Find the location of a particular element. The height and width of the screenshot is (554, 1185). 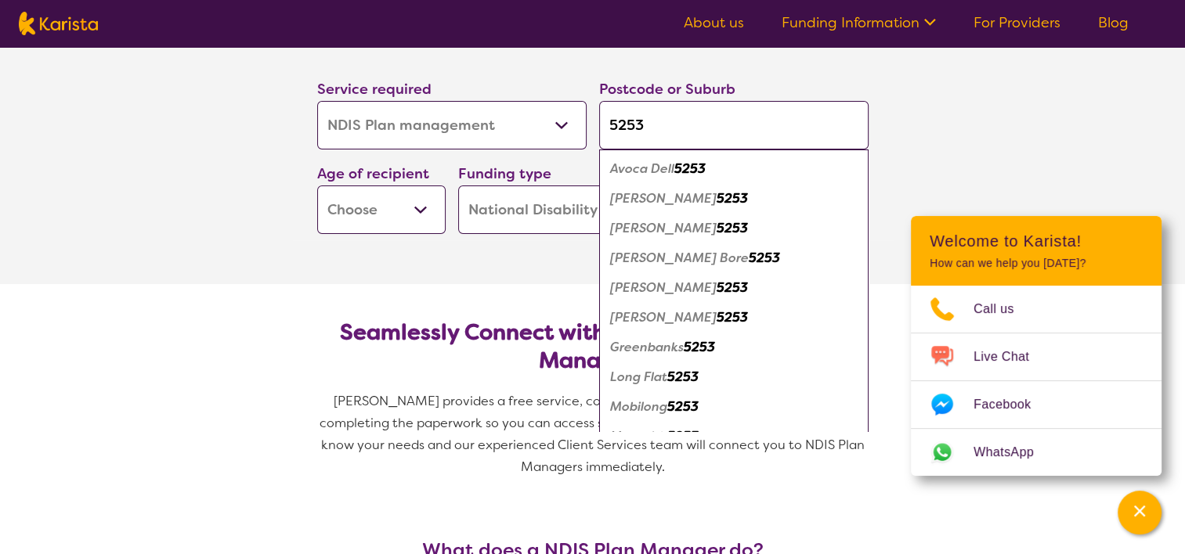

span: Facebook is located at coordinates (1011, 405).